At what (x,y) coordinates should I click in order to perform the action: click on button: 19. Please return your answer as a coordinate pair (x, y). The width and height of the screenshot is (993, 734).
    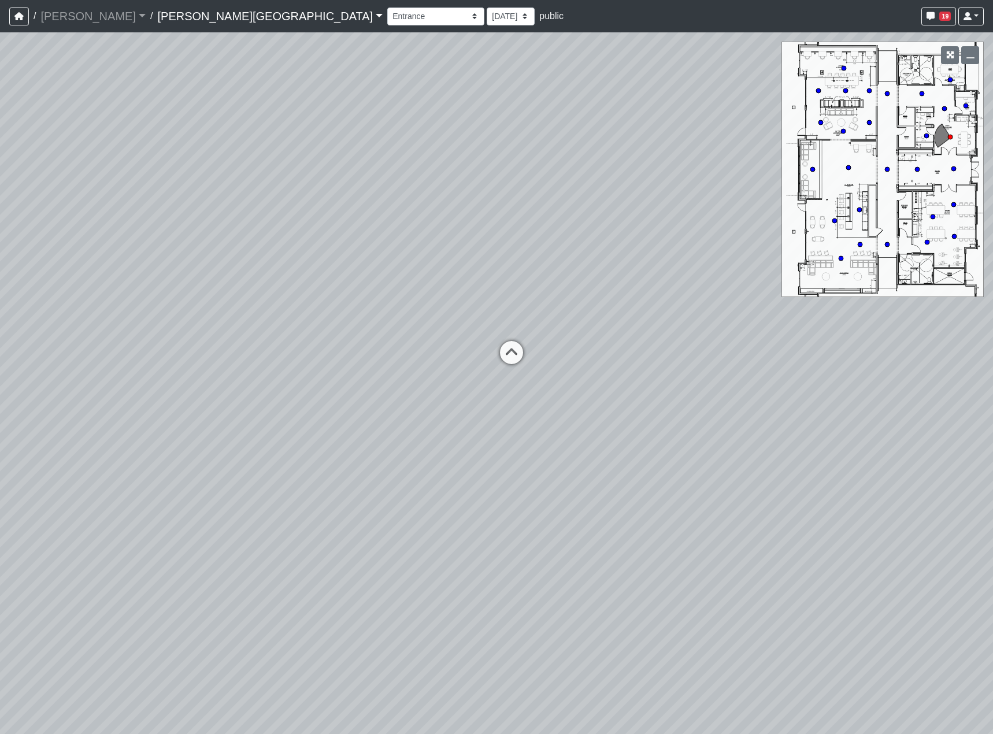
    Looking at the image, I should click on (939, 16).